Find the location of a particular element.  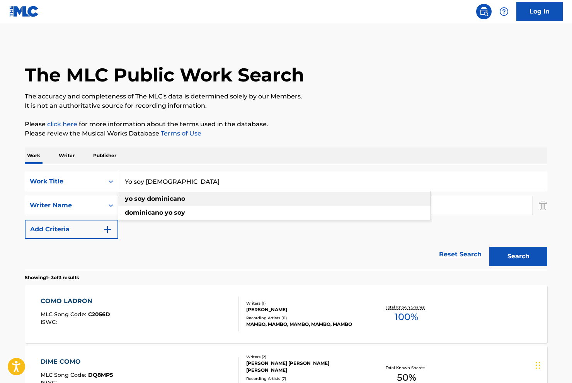

div: Recording Artists ( 7 ) is located at coordinates (305, 379).